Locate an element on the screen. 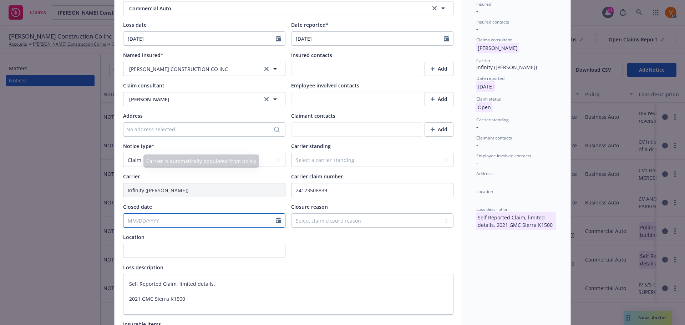  span: Insured is located at coordinates (484, 4).